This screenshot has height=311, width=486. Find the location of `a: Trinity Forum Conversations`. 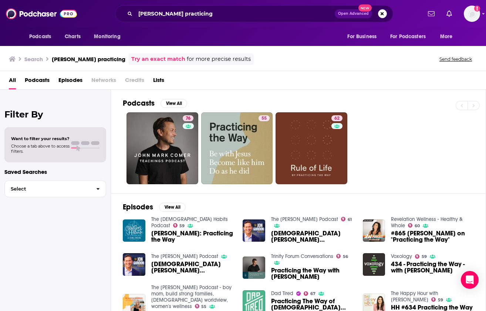

a: Trinity Forum Conversations is located at coordinates (302, 256).